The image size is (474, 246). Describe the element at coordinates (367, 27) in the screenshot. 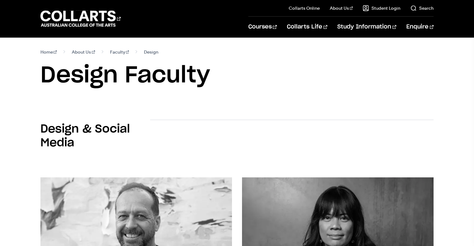

I see `a: Study Information` at that location.